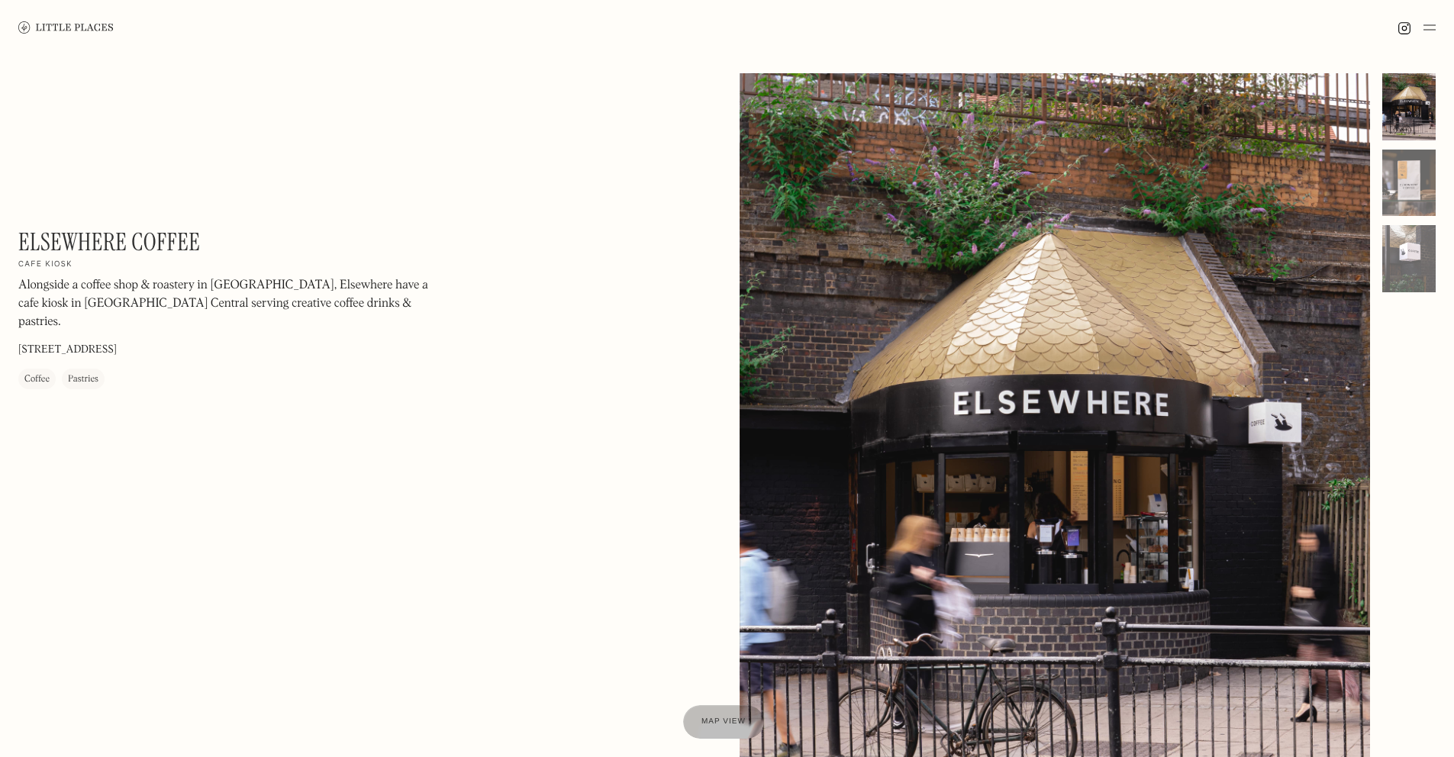 The image size is (1454, 757). What do you see at coordinates (109, 242) in the screenshot?
I see `h1: Elsewhere Coffee` at bounding box center [109, 242].